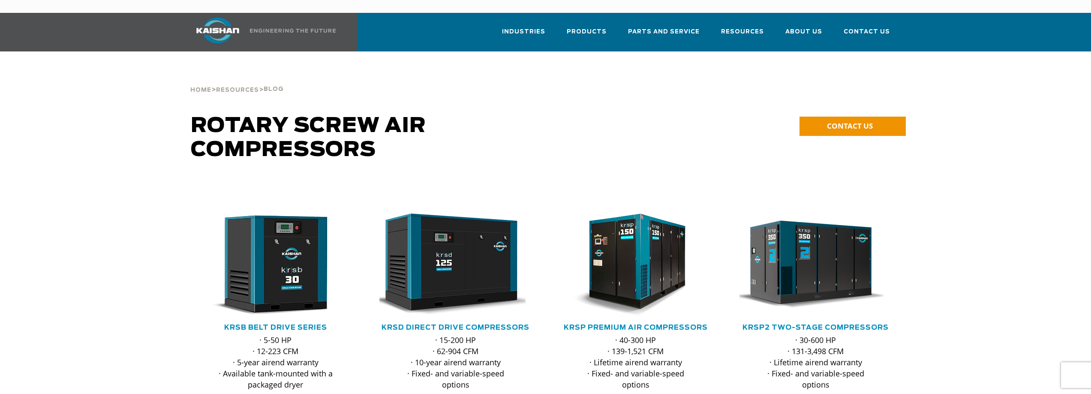  What do you see at coordinates (201, 90) in the screenshot?
I see `span: Home` at bounding box center [201, 90].